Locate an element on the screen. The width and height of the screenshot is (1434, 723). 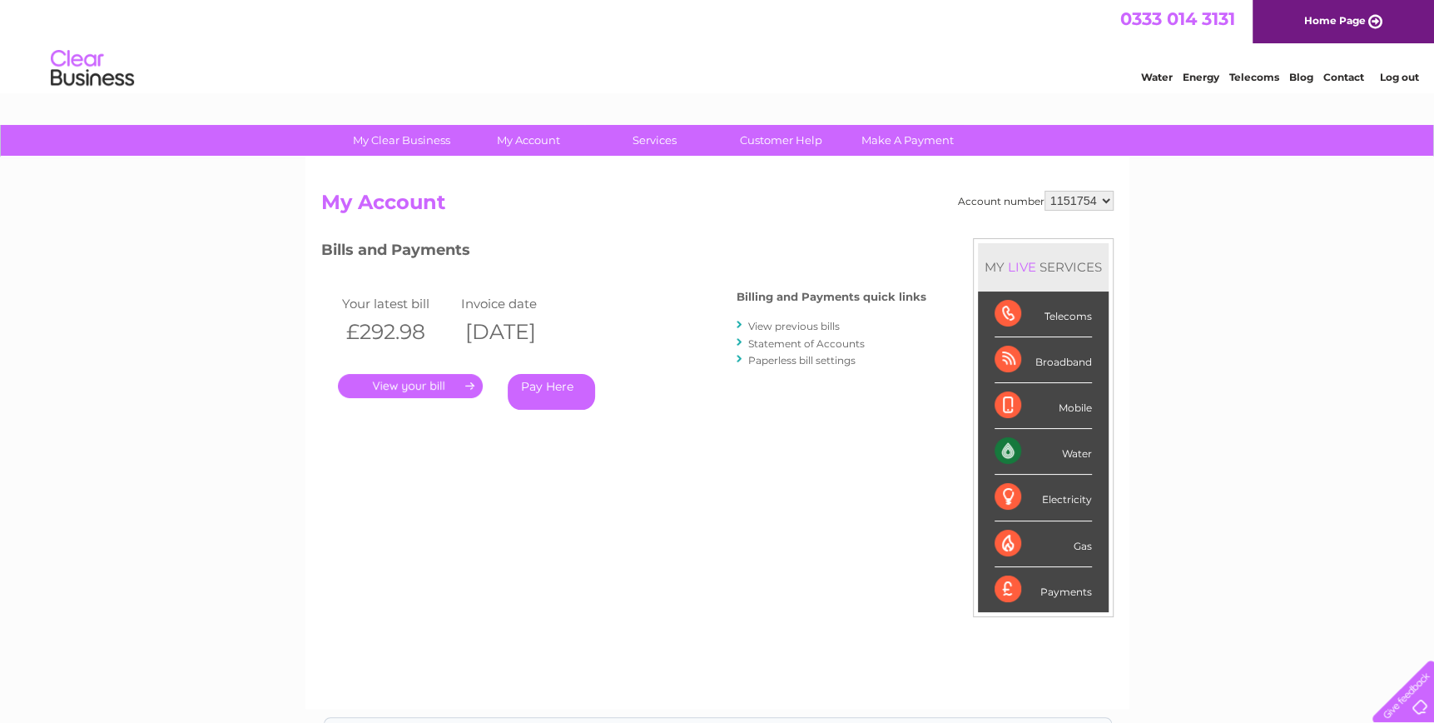
a: Log out is located at coordinates (1399, 77).